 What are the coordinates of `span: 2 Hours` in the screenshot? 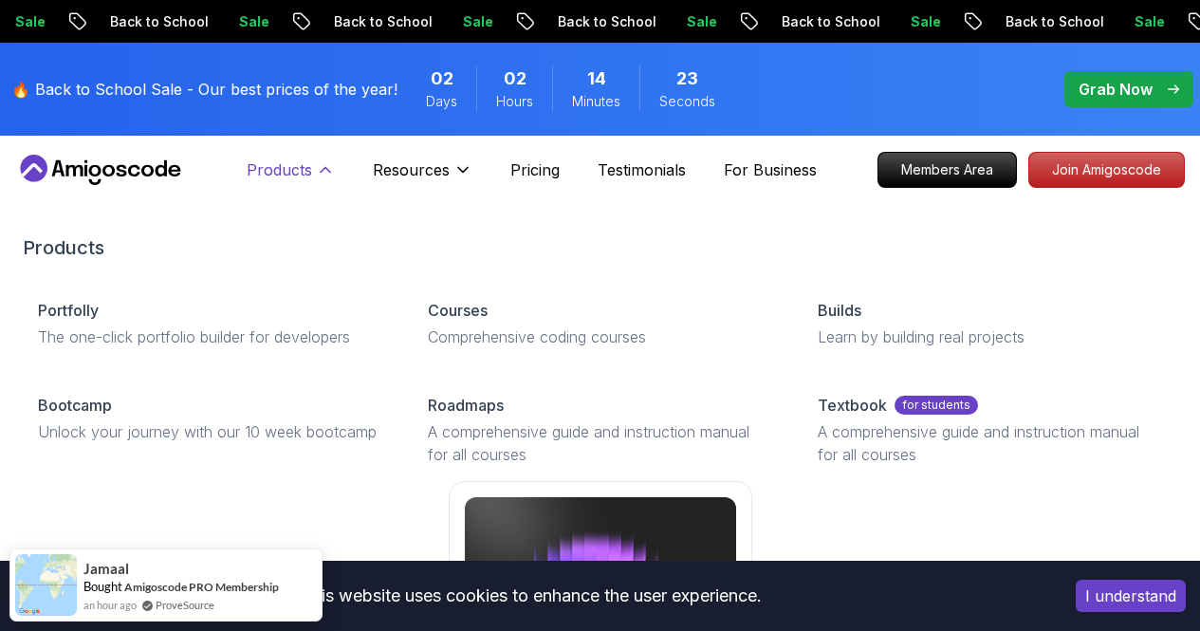 It's located at (515, 79).